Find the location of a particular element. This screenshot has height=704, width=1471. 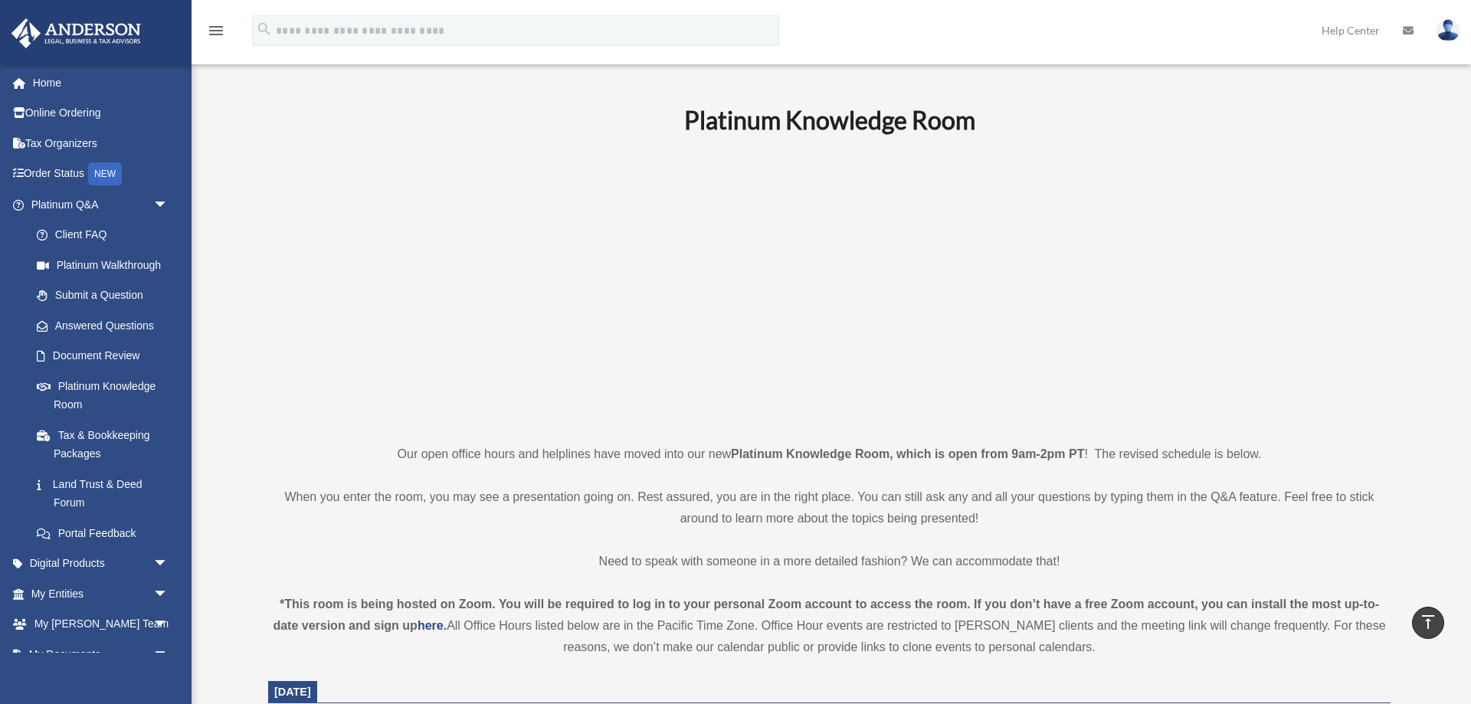

a: My Entitiesarrow_drop_down is located at coordinates (101, 594).